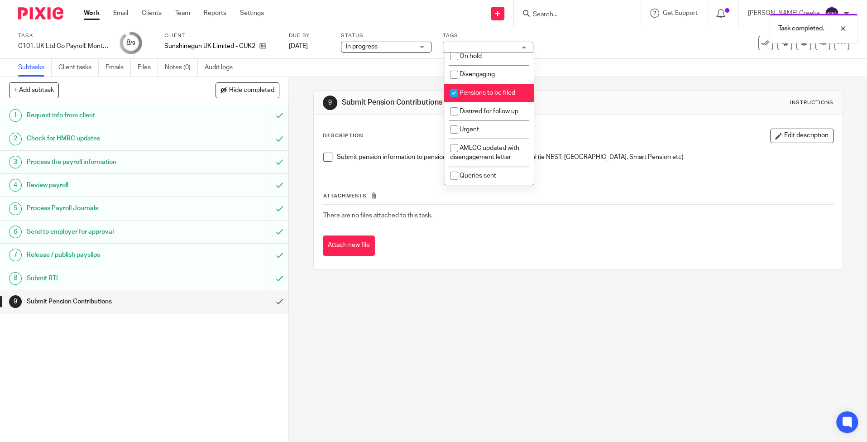 This screenshot has height=442, width=867. Describe the element at coordinates (118, 67) in the screenshot. I see `a: Emails` at that location.